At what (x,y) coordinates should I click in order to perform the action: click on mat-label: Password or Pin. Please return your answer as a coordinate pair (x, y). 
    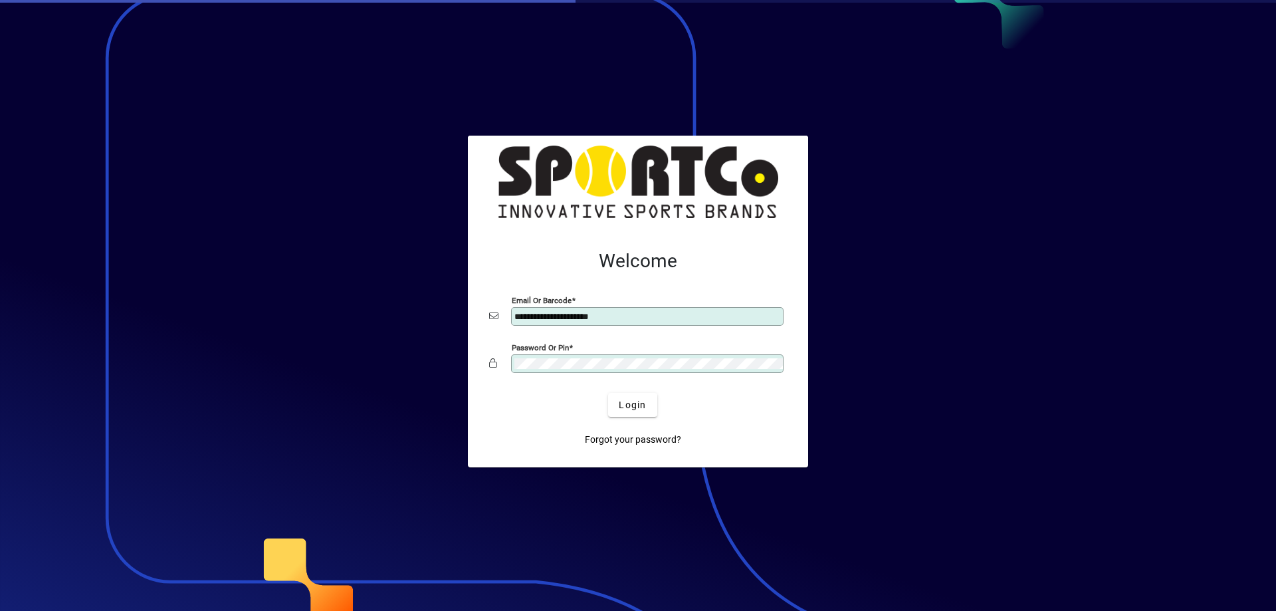
    Looking at the image, I should click on (540, 348).